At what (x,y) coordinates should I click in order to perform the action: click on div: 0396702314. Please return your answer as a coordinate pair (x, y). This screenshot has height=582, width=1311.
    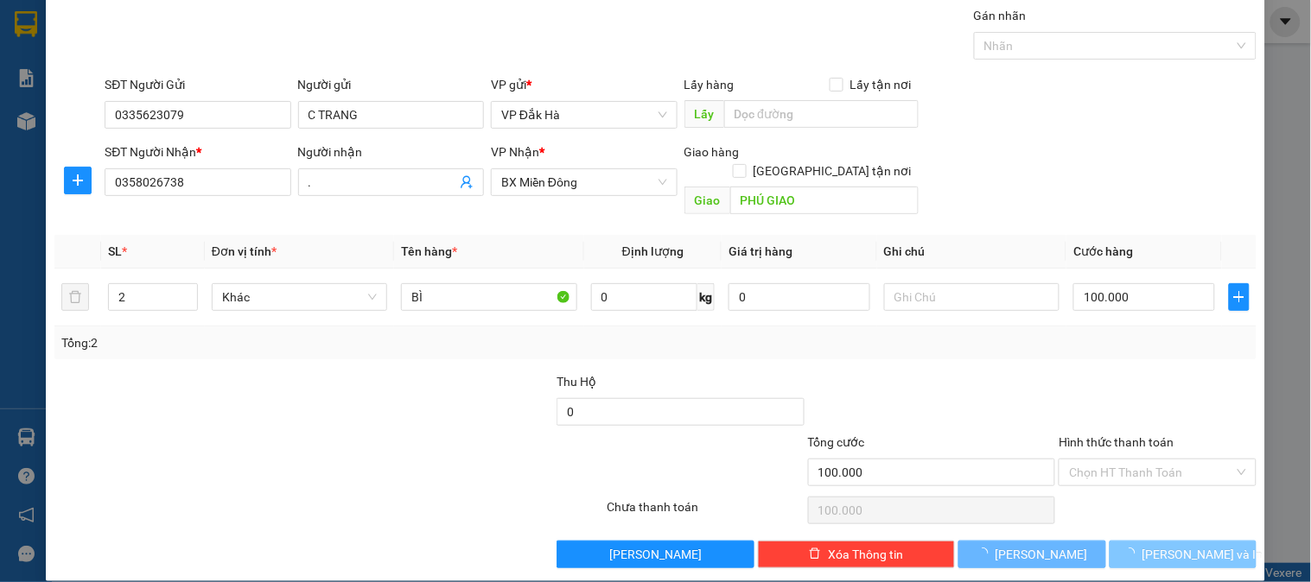
    Looking at the image, I should click on (75, 68).